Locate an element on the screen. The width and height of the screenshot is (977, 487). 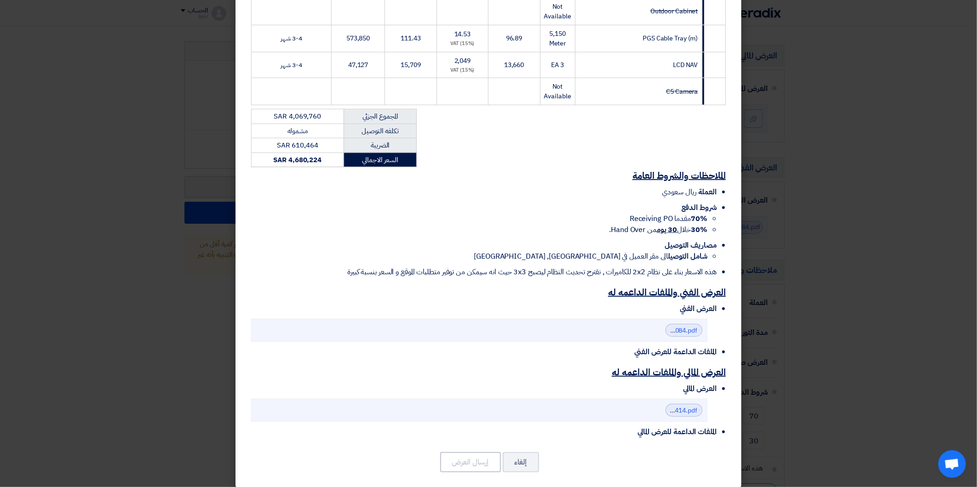
span: PGS Cable Tray (m) is located at coordinates (670, 38).